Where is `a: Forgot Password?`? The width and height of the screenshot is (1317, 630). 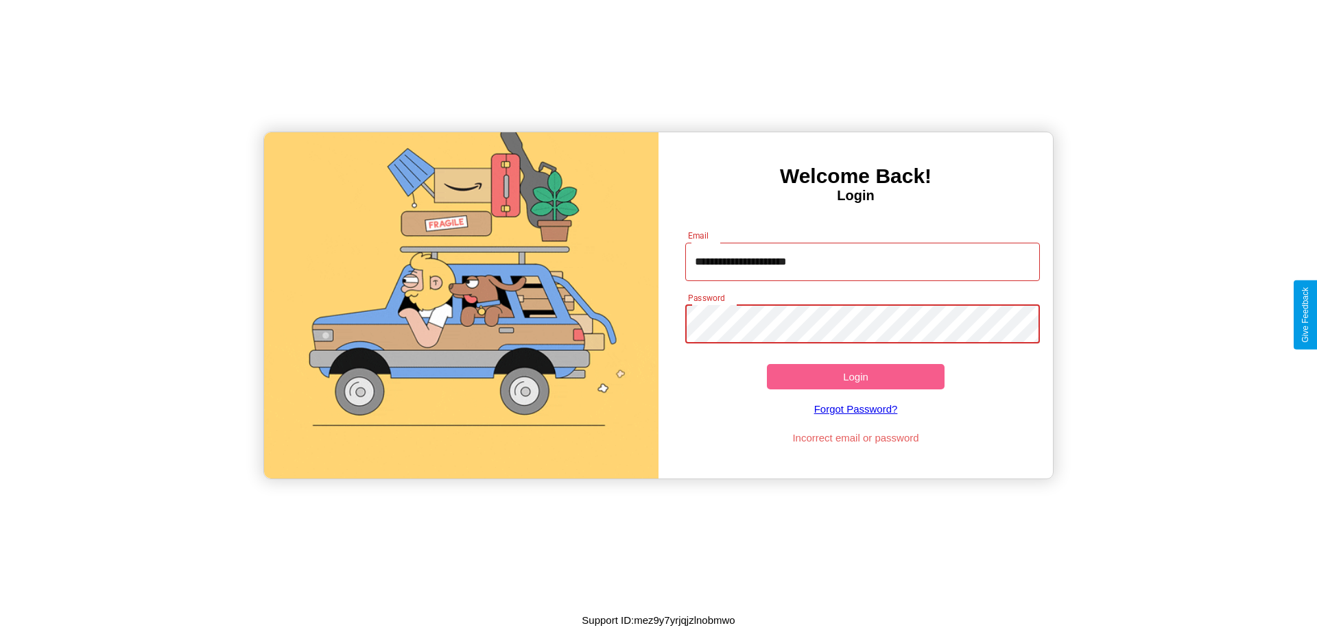 a: Forgot Password? is located at coordinates (856, 409).